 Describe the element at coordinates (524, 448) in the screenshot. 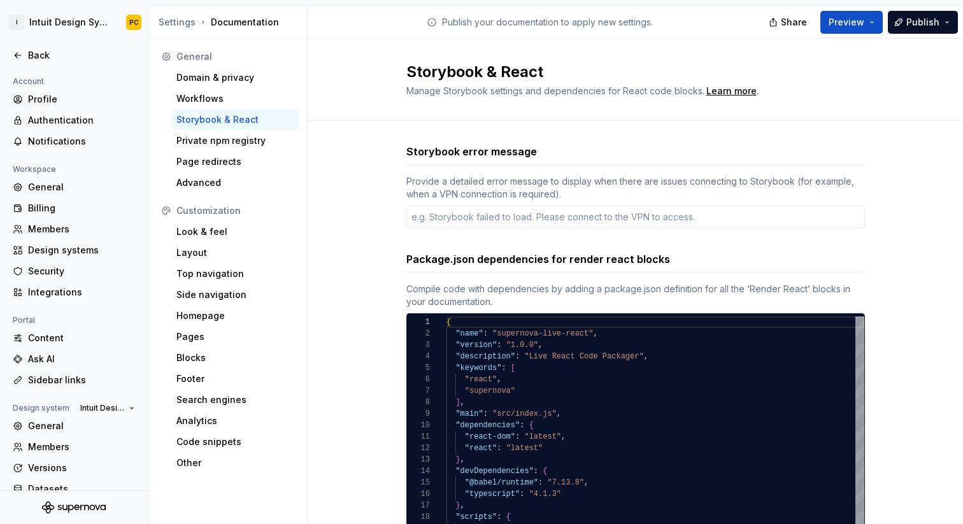

I see `span: "latest"` at that location.